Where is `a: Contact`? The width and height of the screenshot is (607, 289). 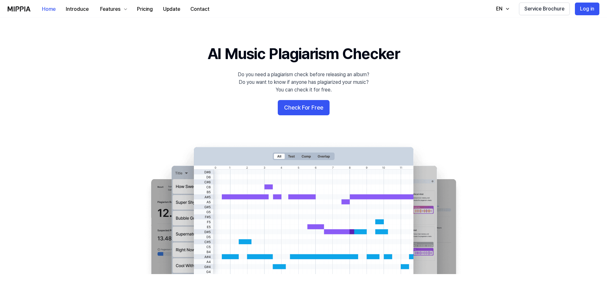 a: Contact is located at coordinates (200, 9).